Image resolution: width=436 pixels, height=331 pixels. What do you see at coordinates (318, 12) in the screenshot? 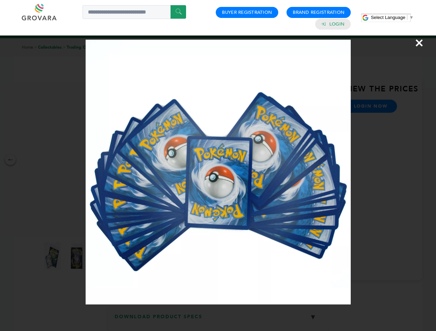
I see `a: Brand Registration` at bounding box center [318, 12].